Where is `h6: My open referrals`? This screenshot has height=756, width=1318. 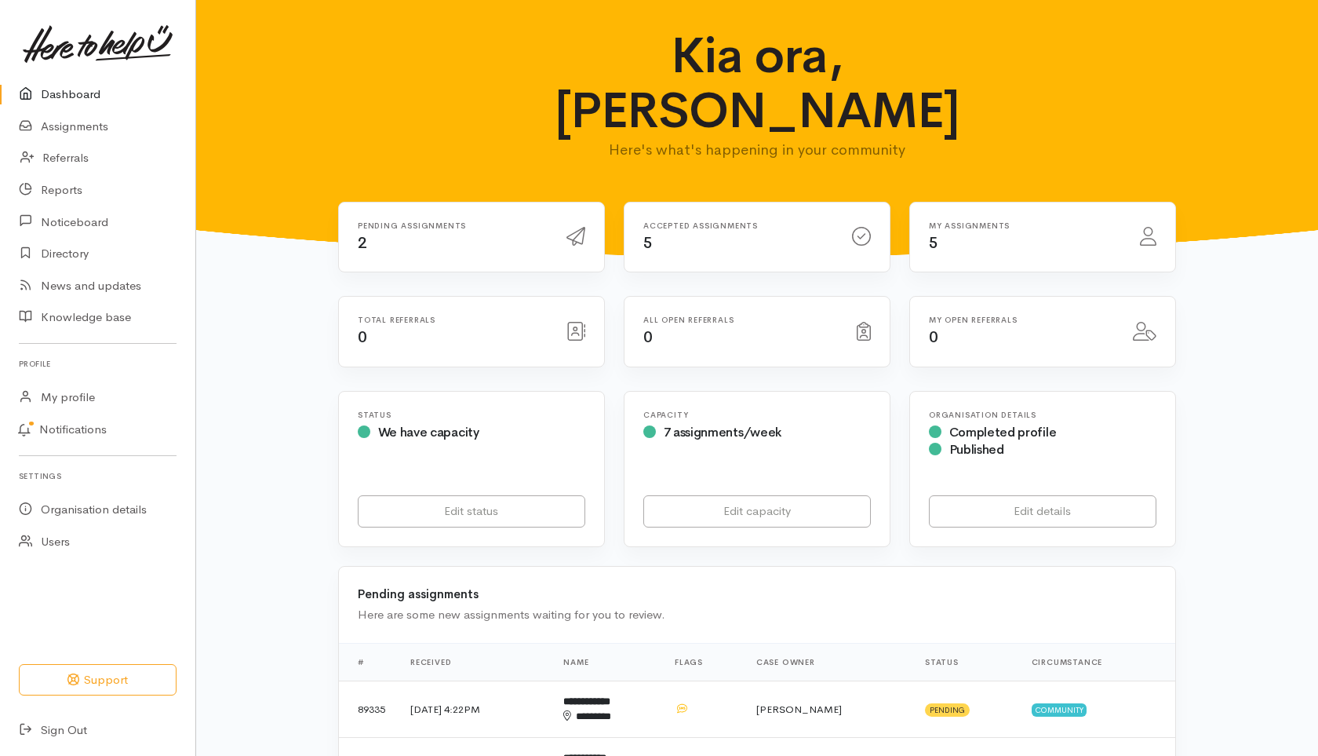
h6: My open referrals is located at coordinates (1022, 319).